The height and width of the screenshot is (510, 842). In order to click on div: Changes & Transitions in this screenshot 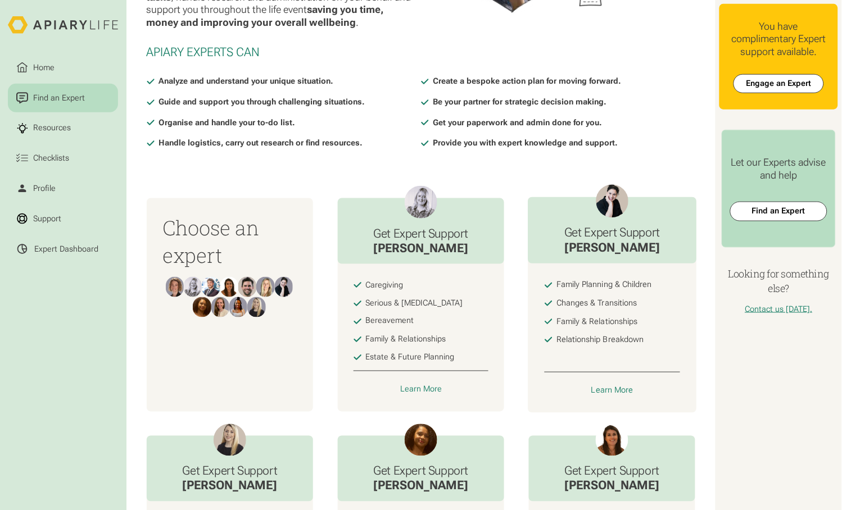, I will do `click(596, 303)`.